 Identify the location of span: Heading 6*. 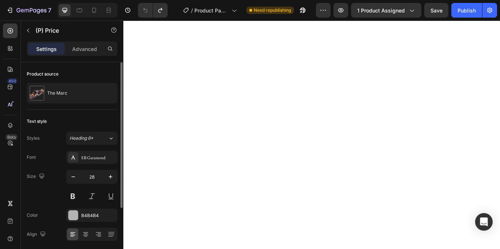
(81, 138).